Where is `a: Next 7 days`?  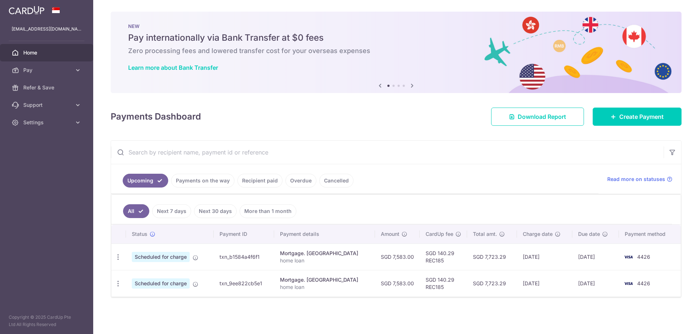 a: Next 7 days is located at coordinates (171, 211).